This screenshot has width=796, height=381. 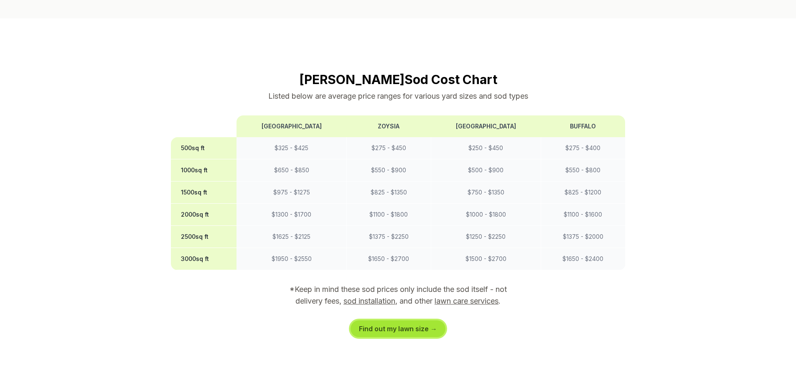 What do you see at coordinates (583, 126) in the screenshot?
I see `th: Buffalo` at bounding box center [583, 126].